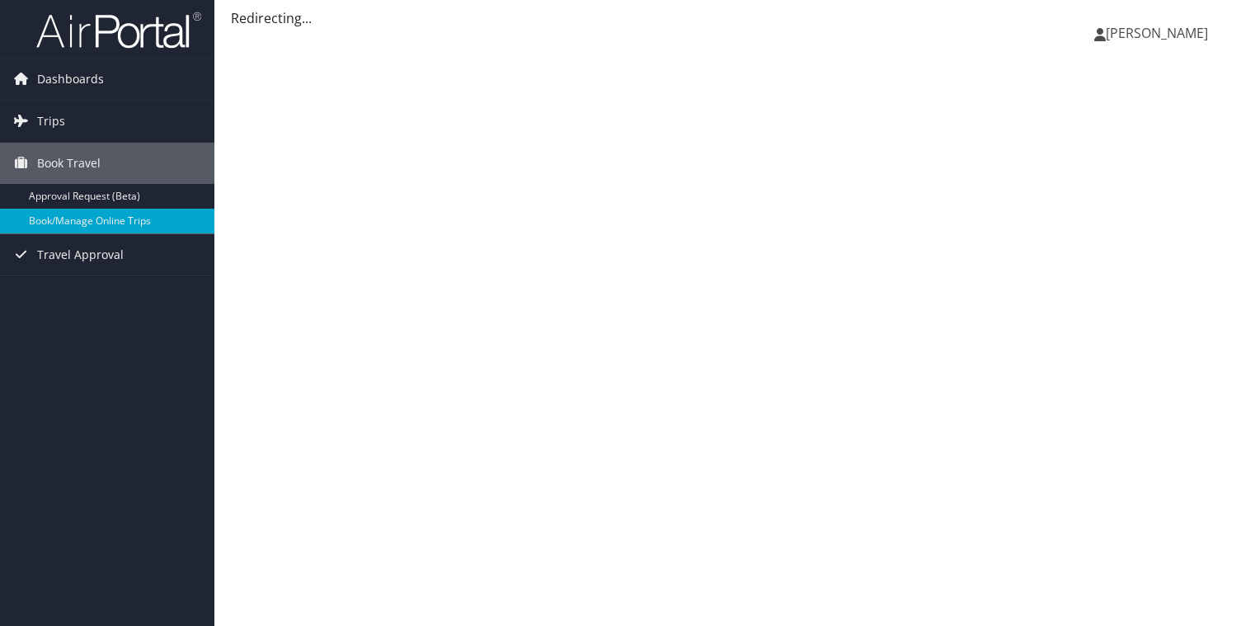 This screenshot has height=626, width=1241. I want to click on span: Trips, so click(51, 121).